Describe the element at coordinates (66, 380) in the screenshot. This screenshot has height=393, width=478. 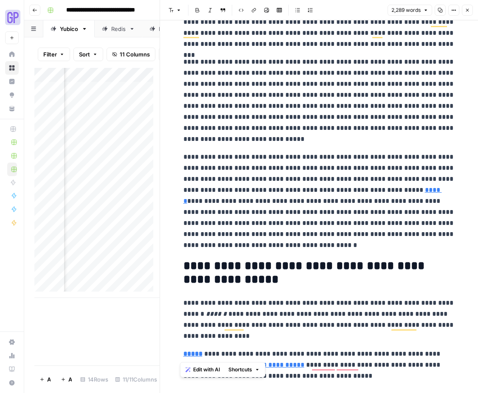
I see `button: Add 10 Rows` at that location.